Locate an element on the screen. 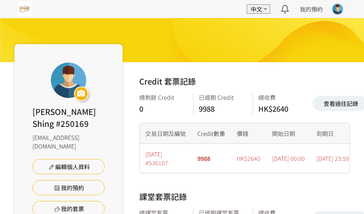  div: 已過期 Credit is located at coordinates (222, 97).